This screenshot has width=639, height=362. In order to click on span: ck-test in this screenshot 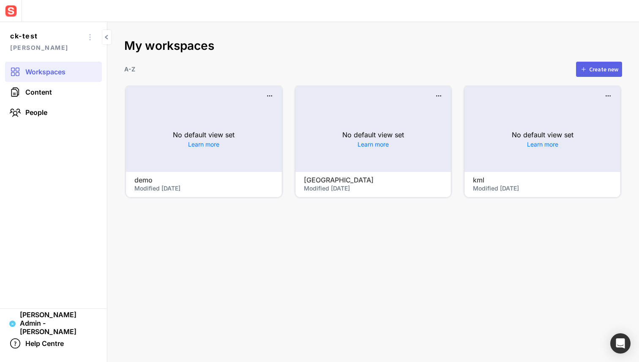, I will do `click(47, 36)`.